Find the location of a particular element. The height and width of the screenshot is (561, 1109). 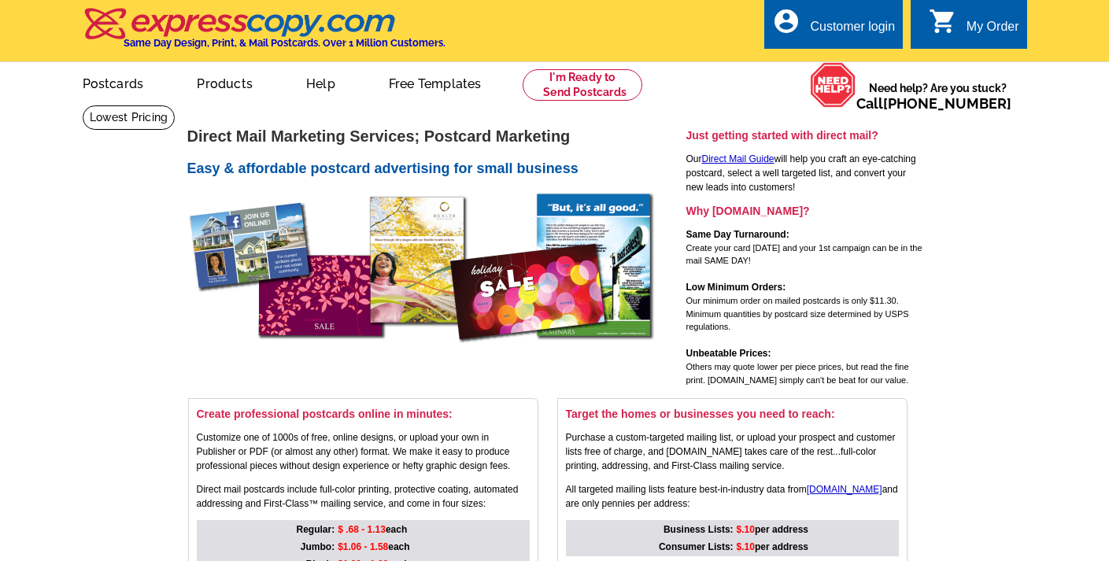

h3: Just getting started with direct mail? is located at coordinates (804, 135).